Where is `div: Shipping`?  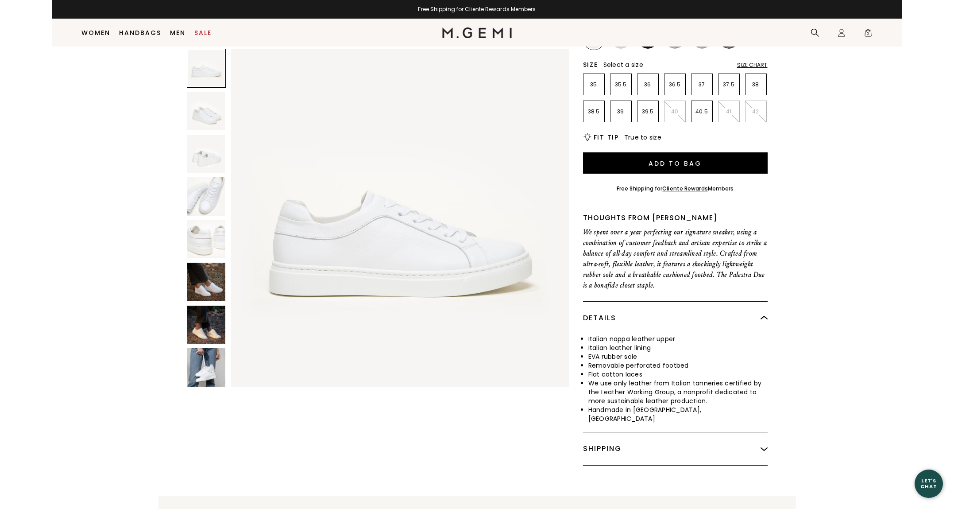 div: Shipping is located at coordinates (675, 449).